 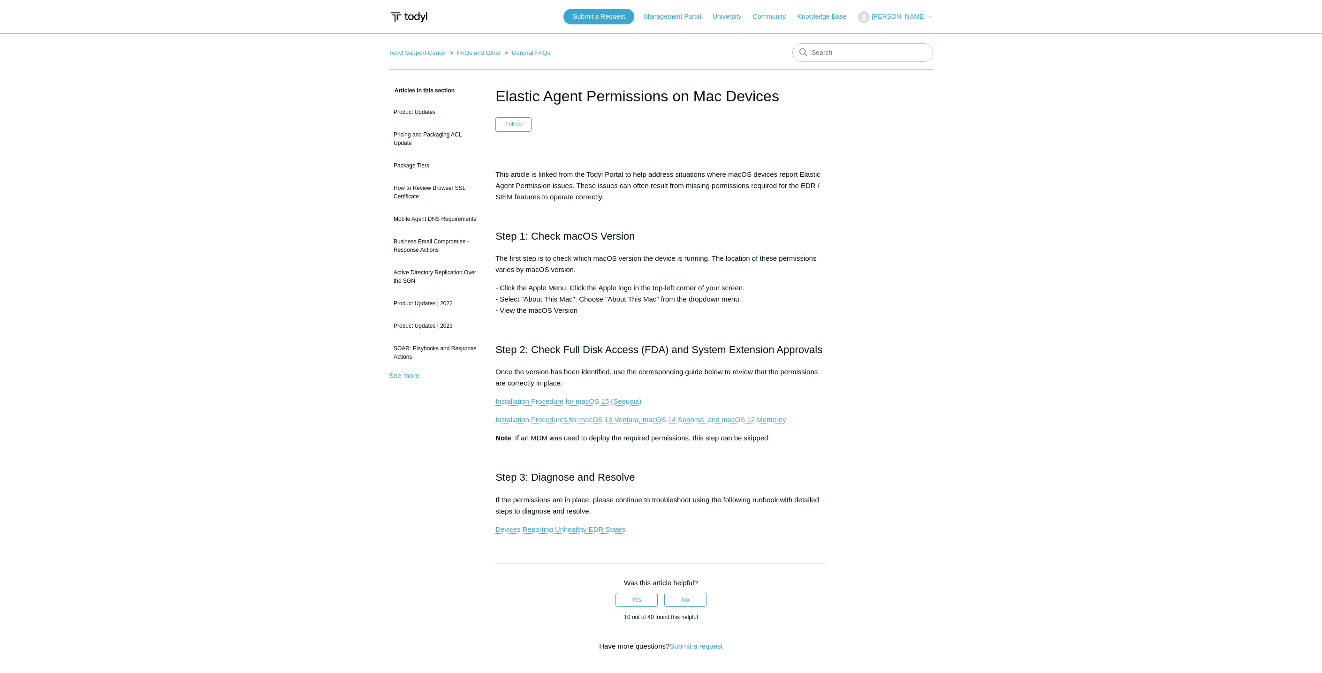 What do you see at coordinates (661, 506) in the screenshot?
I see `p: If the permissions are in place, please continue to troubleshoot using the following runbook with...` at bounding box center [661, 506].